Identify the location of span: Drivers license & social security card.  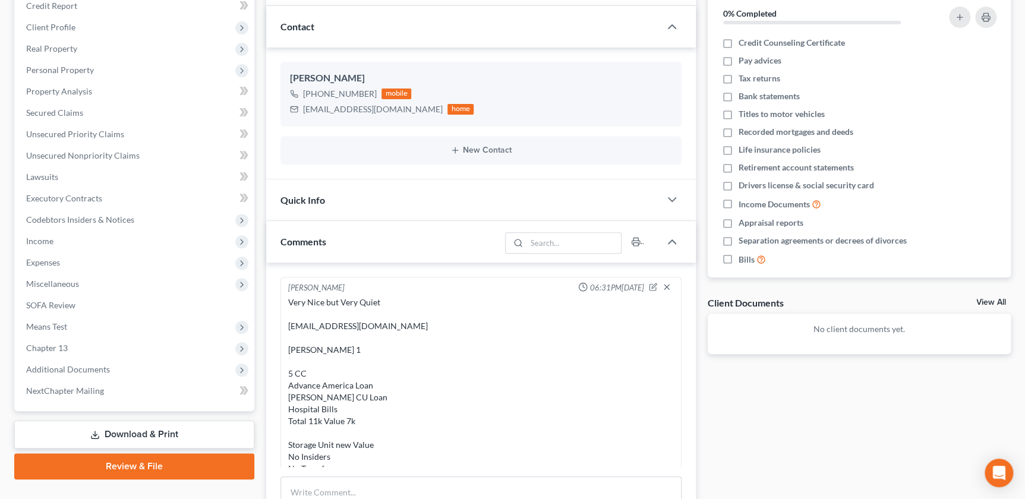
(806, 185).